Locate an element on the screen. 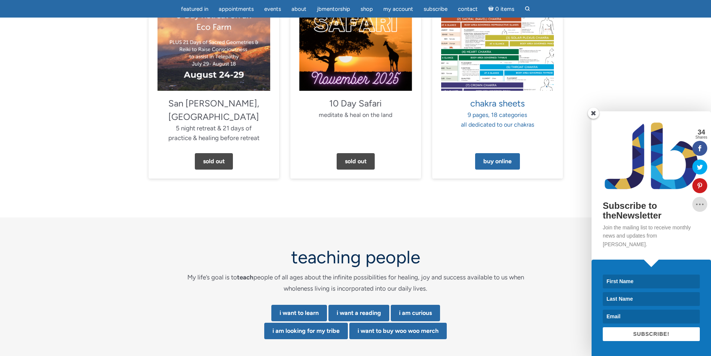 The width and height of the screenshot is (711, 356). span: all dedicated to our chakras is located at coordinates (497, 124).